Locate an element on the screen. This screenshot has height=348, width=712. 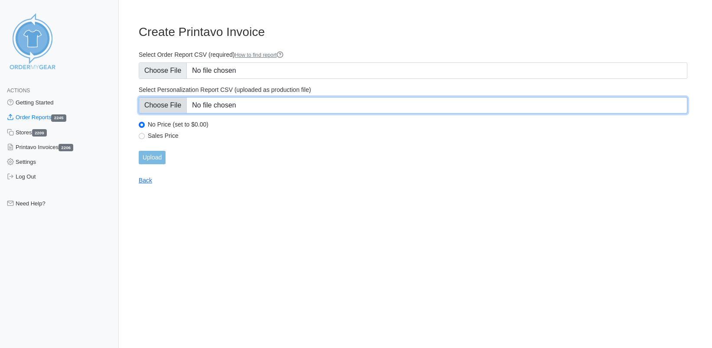
a: Back is located at coordinates (145, 180).